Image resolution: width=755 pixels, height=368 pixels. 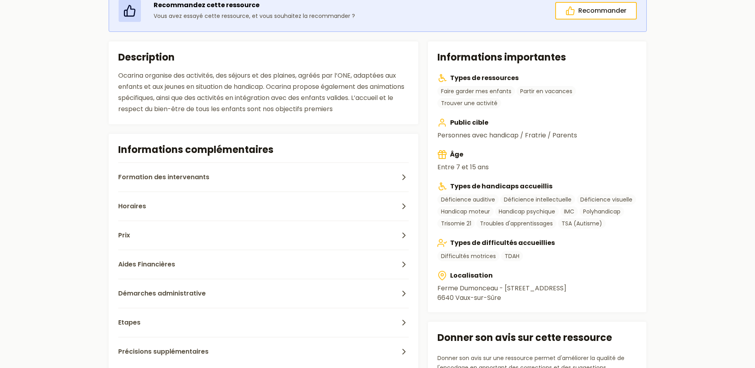 What do you see at coordinates (595, 11) in the screenshot?
I see `button: Recommander` at bounding box center [595, 11].